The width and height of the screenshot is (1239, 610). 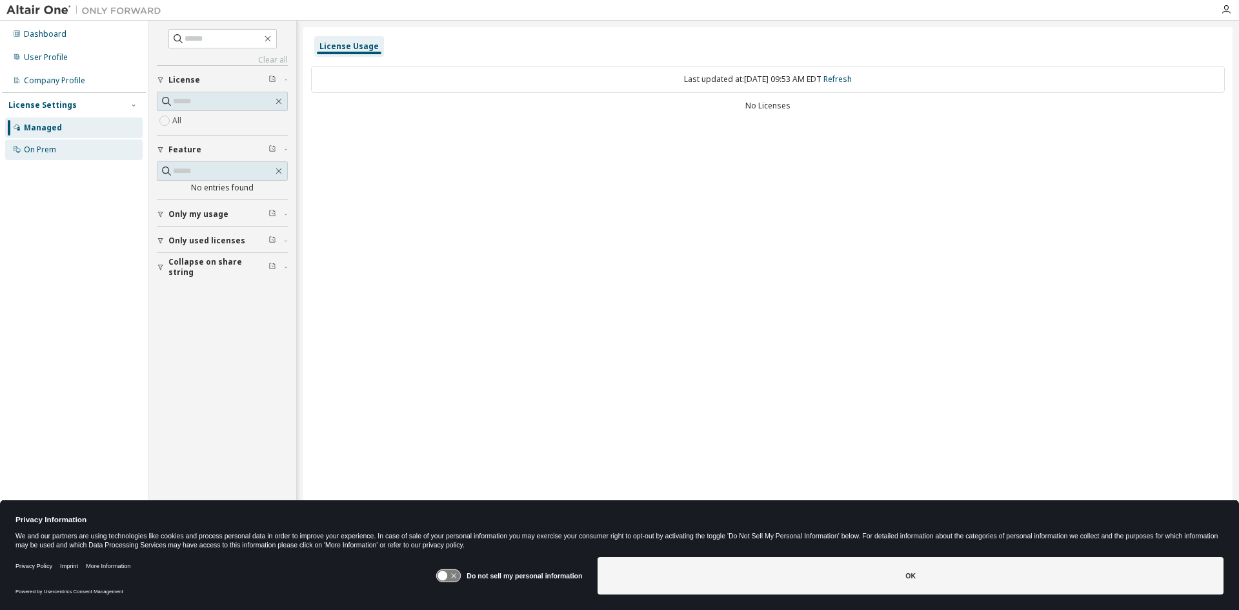 What do you see at coordinates (222, 241) in the screenshot?
I see `button: Only used licenses` at bounding box center [222, 241].